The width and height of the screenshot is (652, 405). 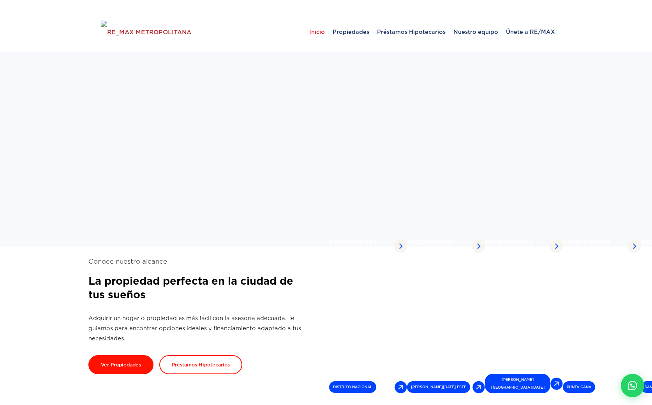 What do you see at coordinates (197, 261) in the screenshot?
I see `span: Conoce nuestro alcance` at bounding box center [197, 261].